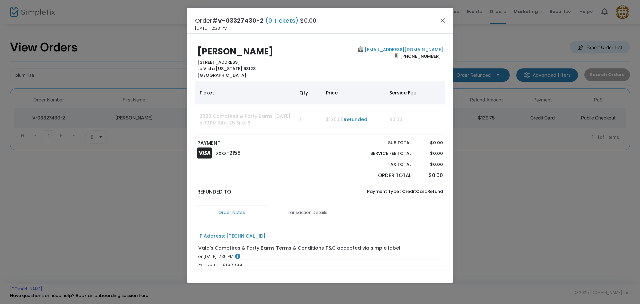 This screenshot has height=304, width=640. Describe the element at coordinates (320, 108) in the screenshot. I see `div: Data table` at that location.